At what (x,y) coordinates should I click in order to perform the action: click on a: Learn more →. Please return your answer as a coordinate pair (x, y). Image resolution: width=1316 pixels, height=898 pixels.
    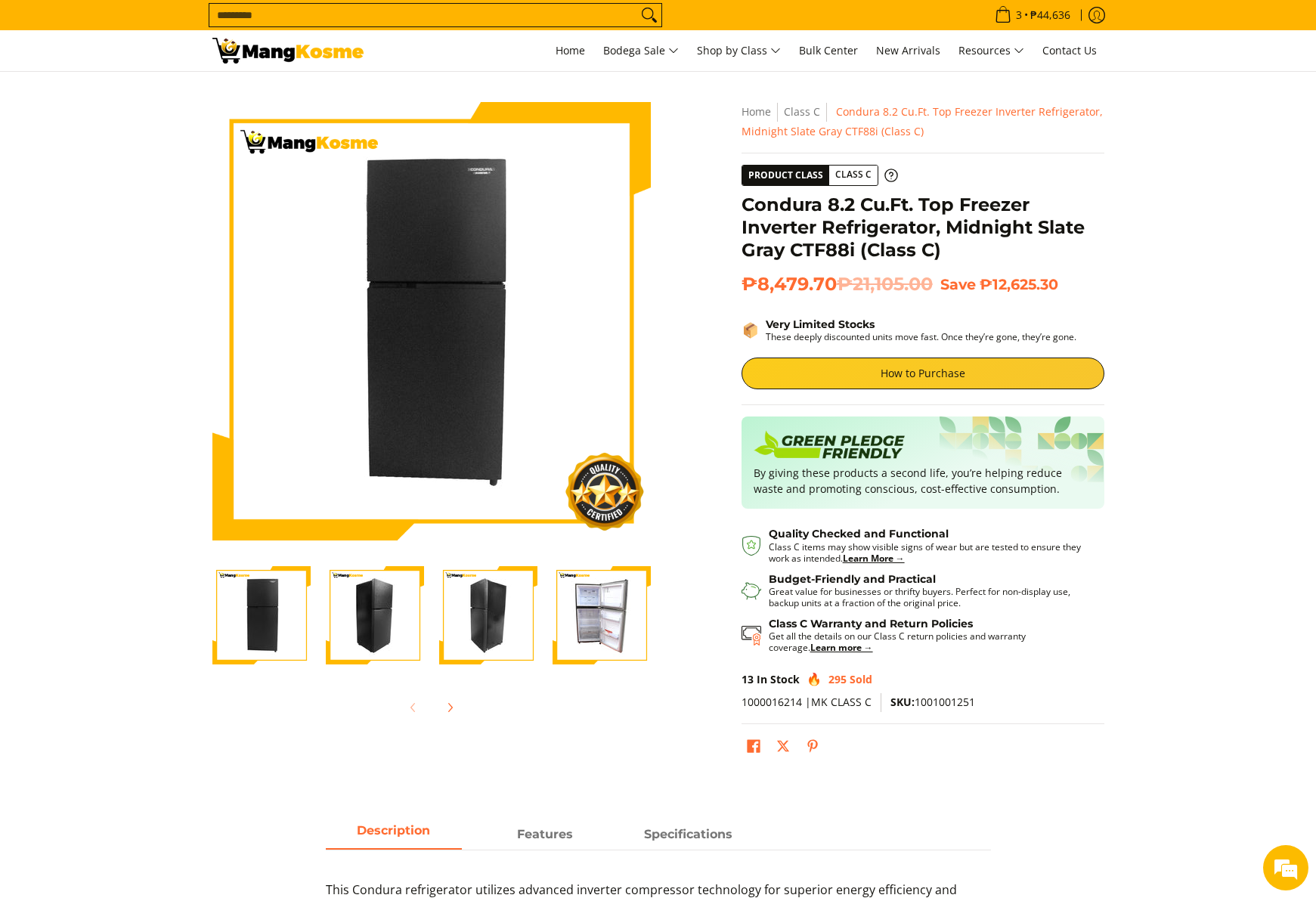
    Looking at the image, I should click on (841, 647).